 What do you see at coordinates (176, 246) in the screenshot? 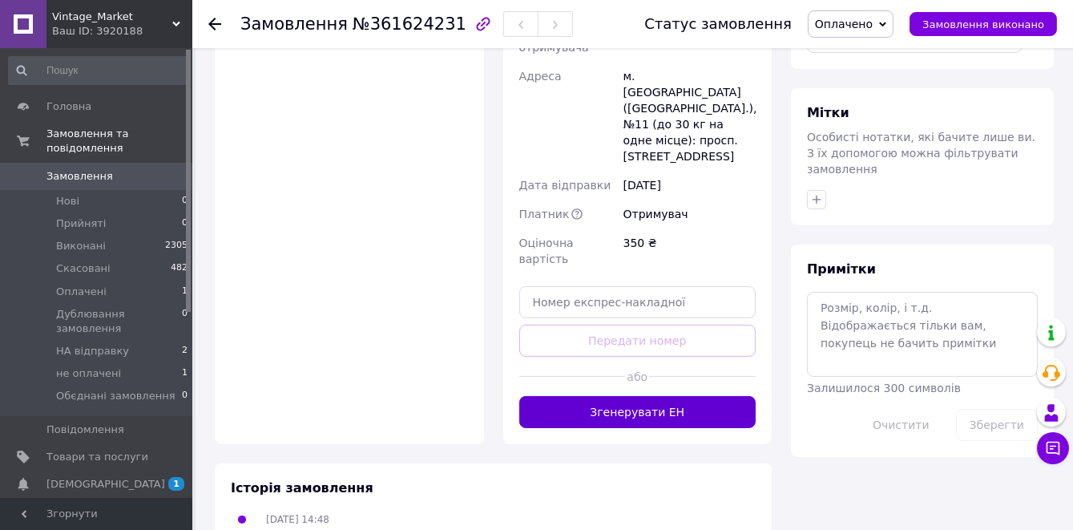
I see `span: 2305` at bounding box center [176, 246].